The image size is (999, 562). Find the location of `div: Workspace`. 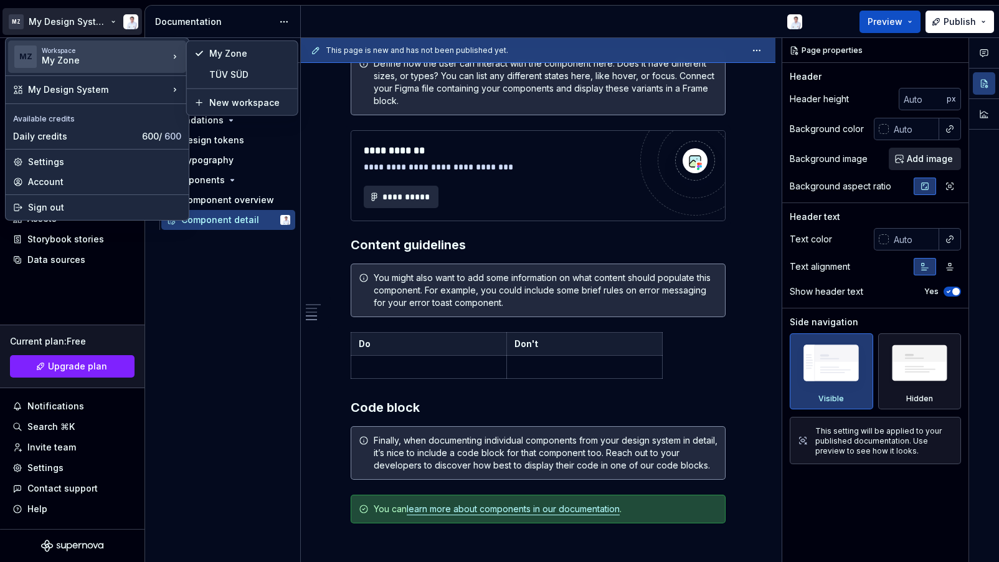

div: Workspace is located at coordinates (105, 50).